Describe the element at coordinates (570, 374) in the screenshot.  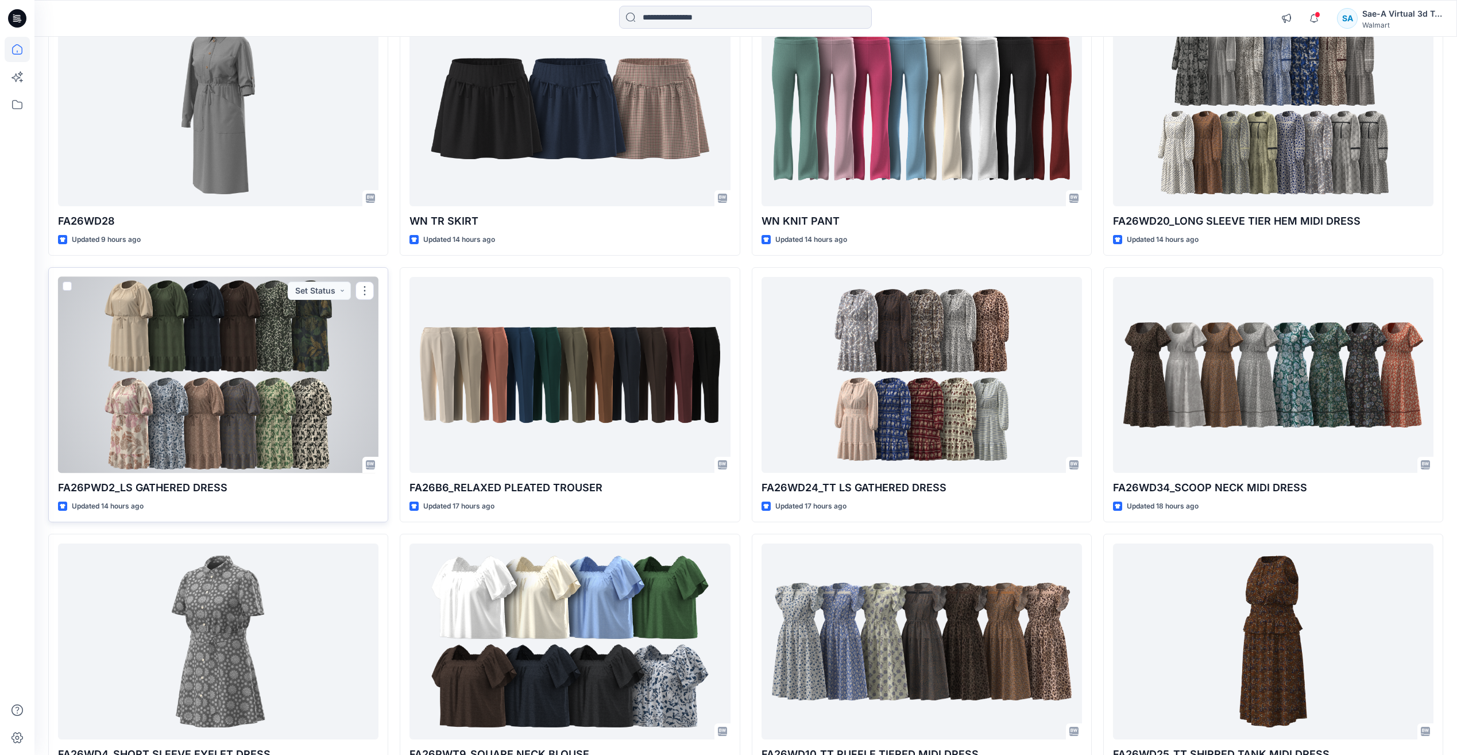
I see `a: FA26B6_RELAXED PLEATED TROUSER` at that location.